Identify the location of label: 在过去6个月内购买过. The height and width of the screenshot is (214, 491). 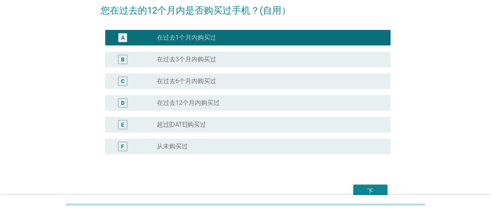
(186, 81).